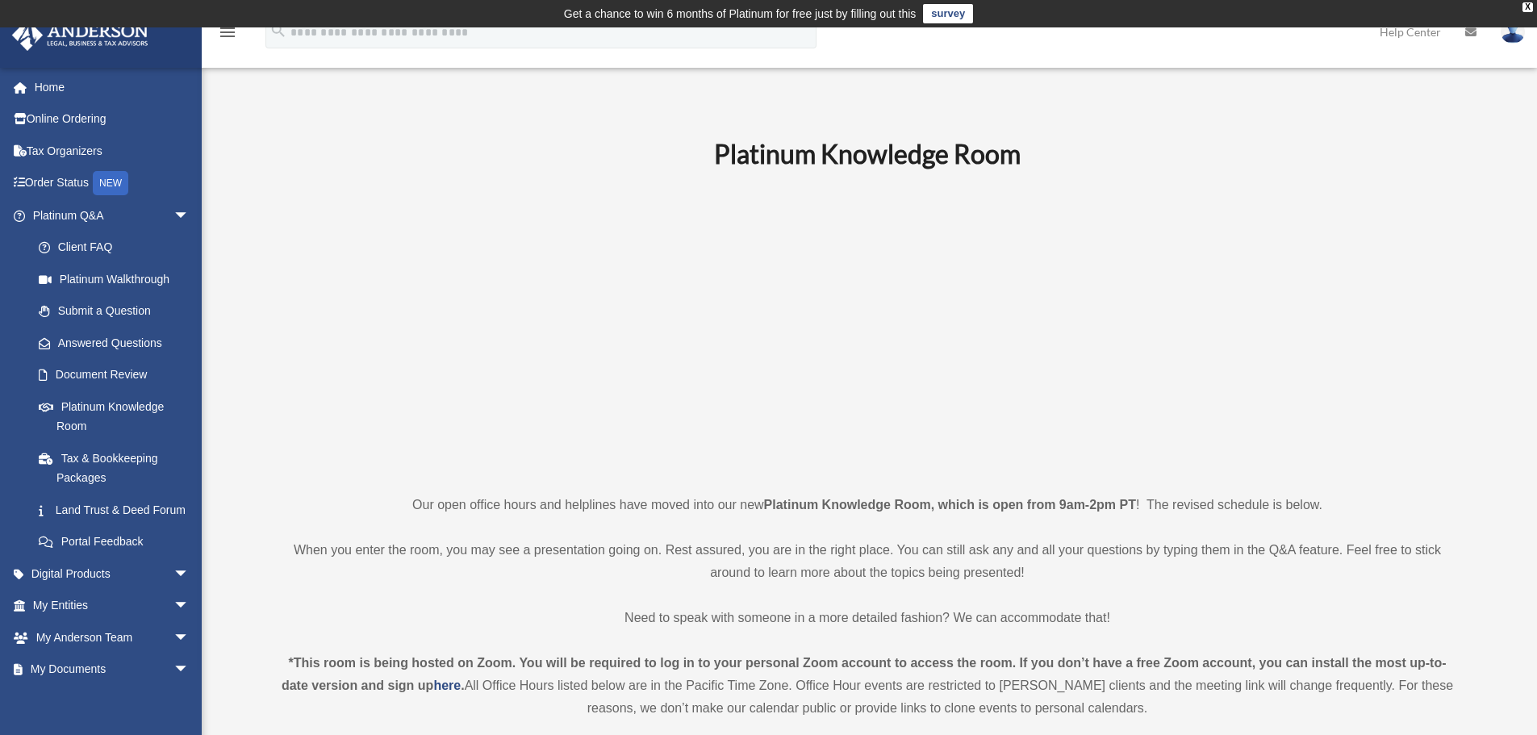 The width and height of the screenshot is (1537, 735). What do you see at coordinates (112, 215) in the screenshot?
I see `a: Platinum Q&Aarrow_drop_down` at bounding box center [112, 215].